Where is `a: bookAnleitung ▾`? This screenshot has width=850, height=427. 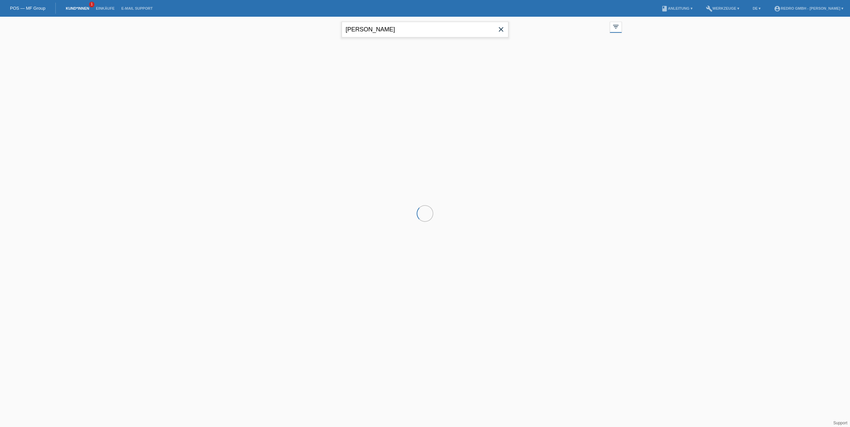
a: bookAnleitung ▾ is located at coordinates (677, 8).